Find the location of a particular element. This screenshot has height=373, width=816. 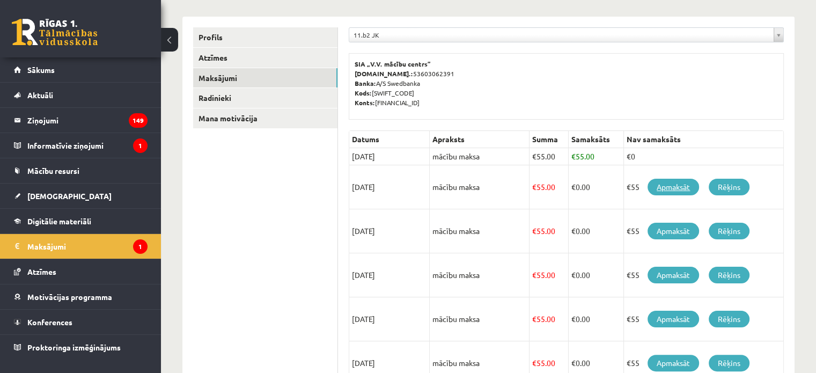

a: Konferences is located at coordinates (80, 322).